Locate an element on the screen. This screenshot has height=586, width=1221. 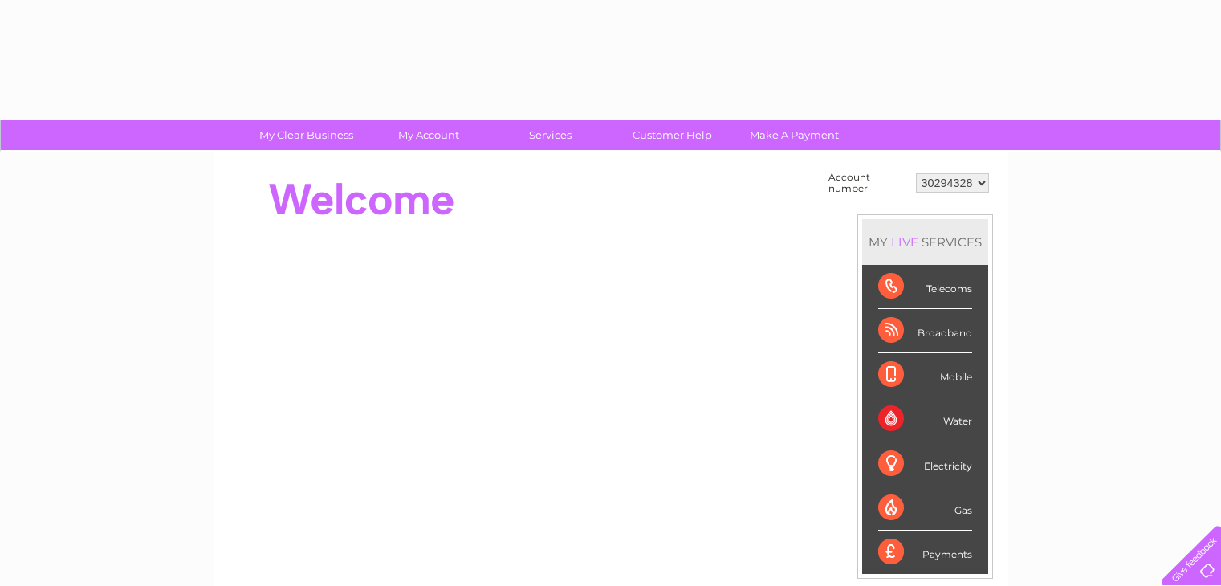
div: Telecoms is located at coordinates (925, 287).